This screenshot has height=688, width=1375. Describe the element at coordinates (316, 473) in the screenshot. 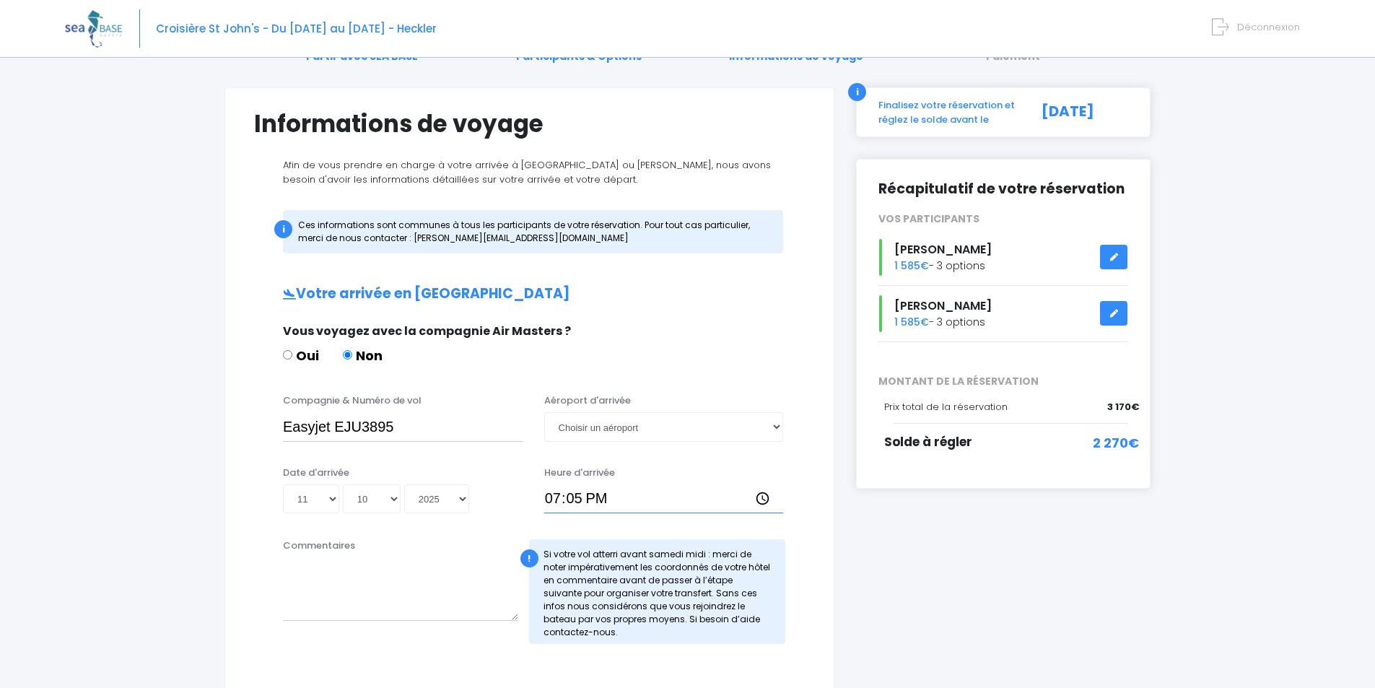

I see `label: Date d'arrivée` at that location.